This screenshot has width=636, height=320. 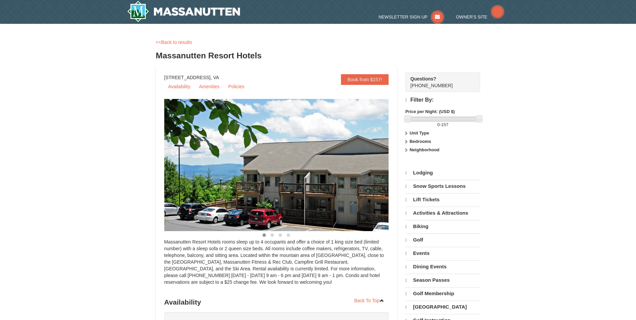 What do you see at coordinates (472, 17) in the screenshot?
I see `span: Owner's Site` at bounding box center [472, 17].